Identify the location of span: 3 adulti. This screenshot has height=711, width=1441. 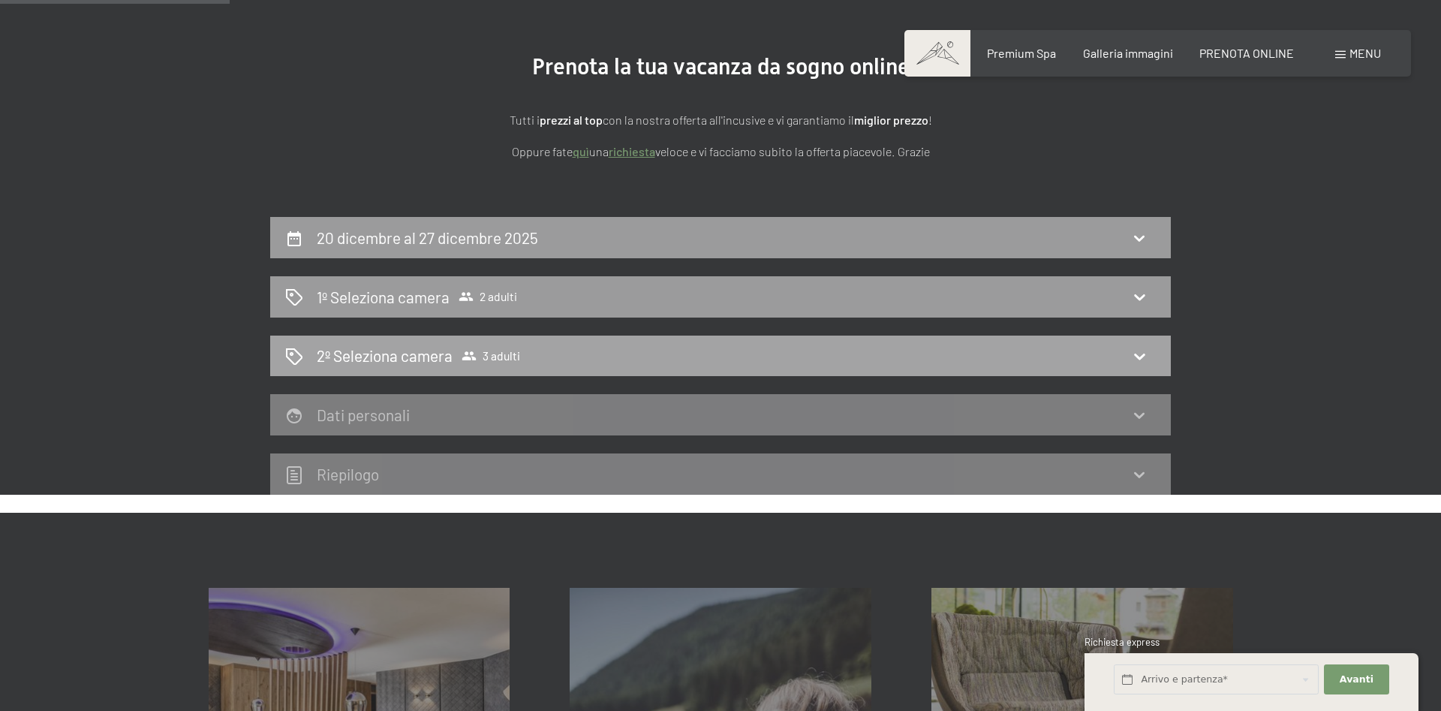
(491, 356).